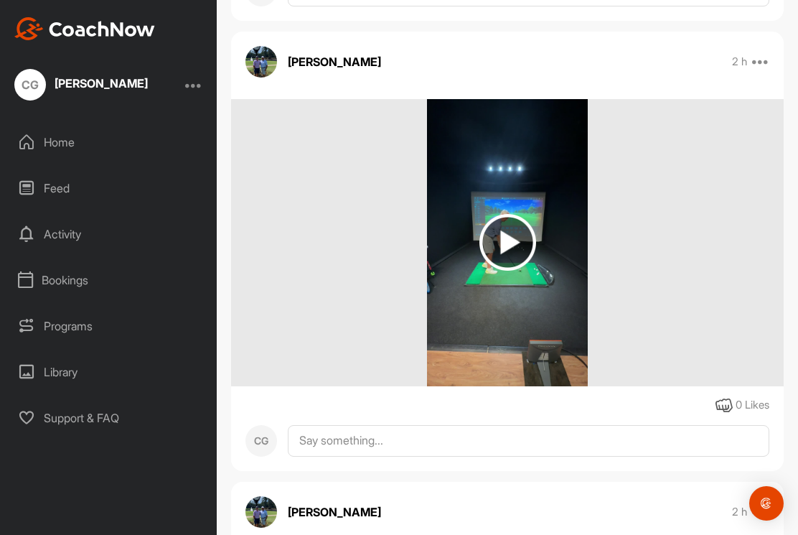 The width and height of the screenshot is (798, 535). Describe the element at coordinates (85, 29) in the screenshot. I see `img: CoachNow` at that location.